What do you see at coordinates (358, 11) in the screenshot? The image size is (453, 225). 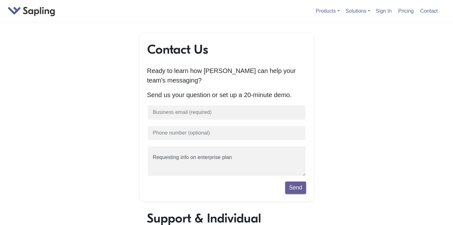 I see `a: Solutions` at bounding box center [358, 11].